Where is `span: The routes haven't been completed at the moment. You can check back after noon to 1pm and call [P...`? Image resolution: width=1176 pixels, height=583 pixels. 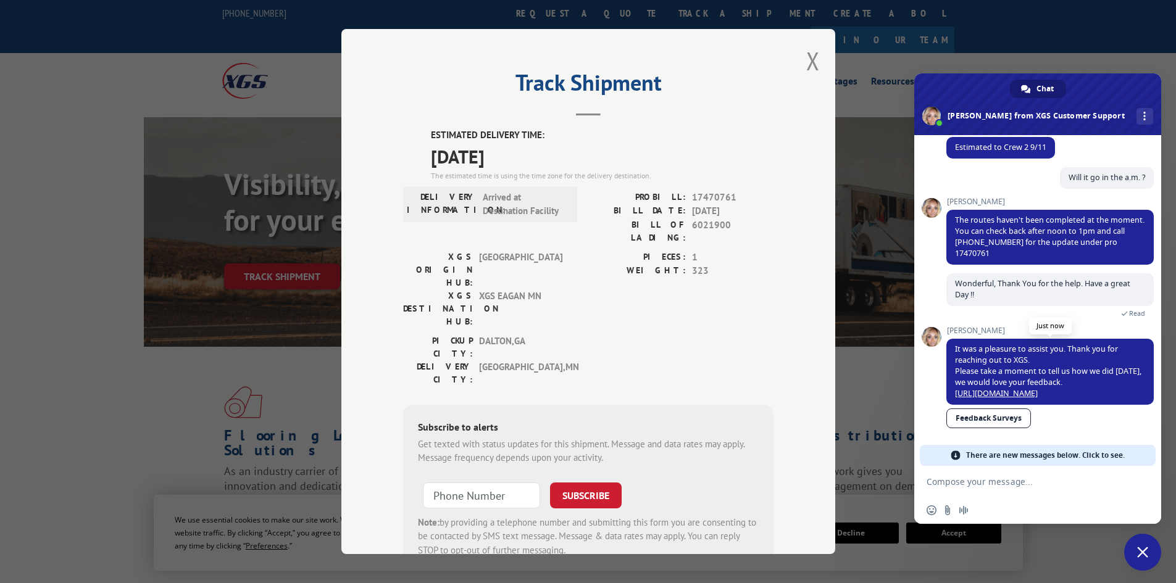 span: The routes haven't been completed at the moment. You can check back after noon to 1pm and call [P... is located at coordinates (1049, 236).